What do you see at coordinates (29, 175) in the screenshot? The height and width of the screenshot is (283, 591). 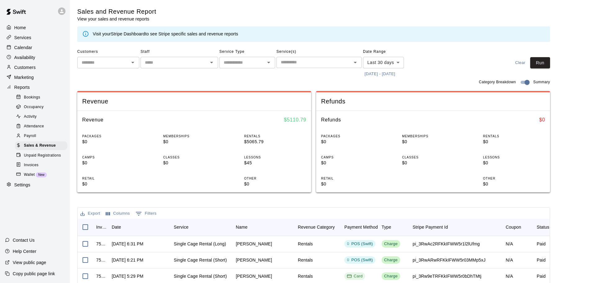 I see `span: Wallet` at bounding box center [29, 175].